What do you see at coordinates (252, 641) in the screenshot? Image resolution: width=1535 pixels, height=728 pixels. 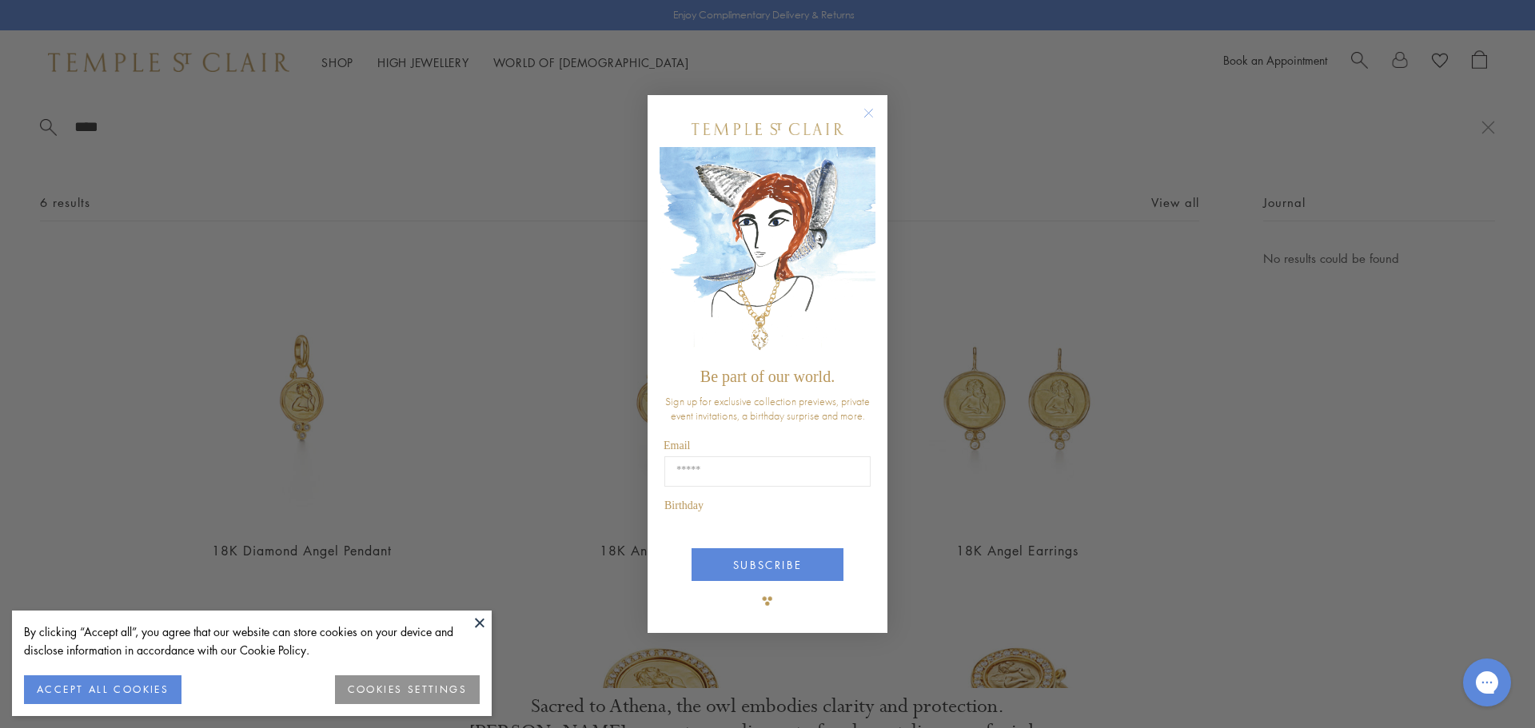 I see `div: By clicking “Accept all”, you agree that our website can store cookies on your device and disclos...` at bounding box center [252, 641].